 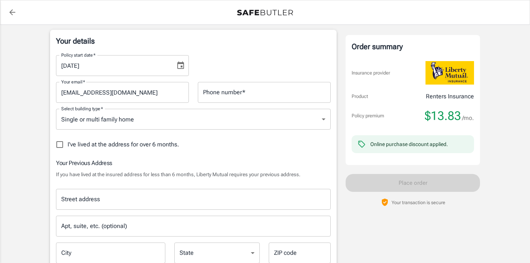 I want to click on div: Order summary, so click(x=413, y=47).